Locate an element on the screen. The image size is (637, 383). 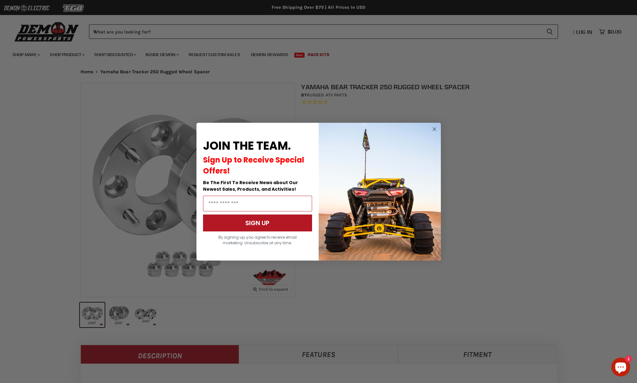
span: Sign Up to Receive Special Offers! is located at coordinates (253, 165).